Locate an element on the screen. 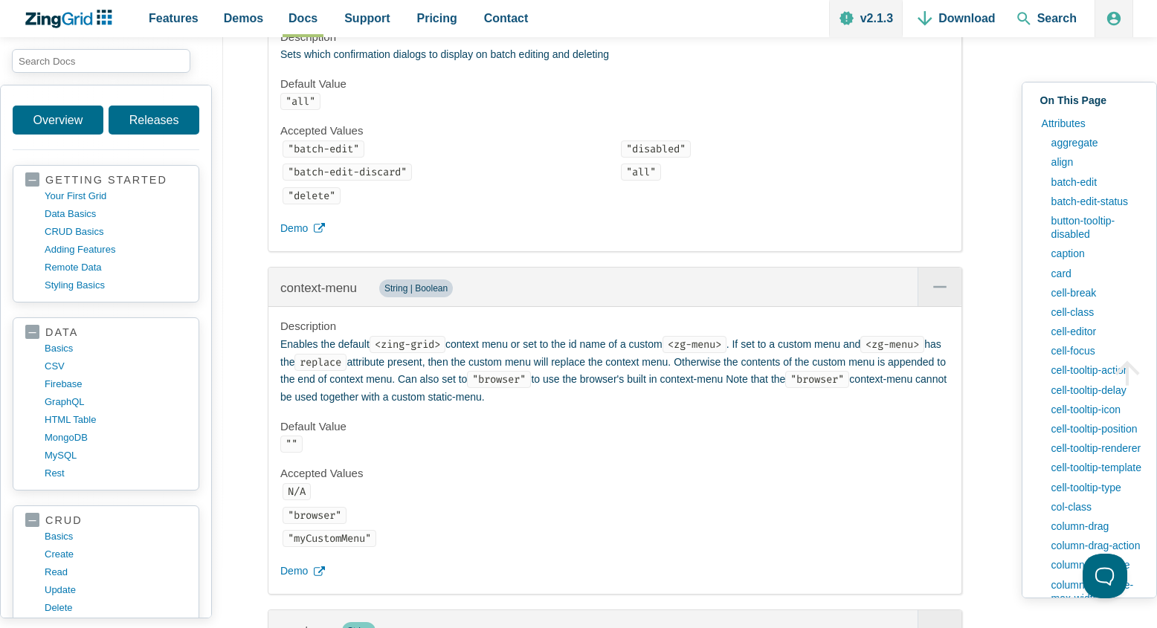 This screenshot has width=1157, height=628. a: data is located at coordinates (106, 332).